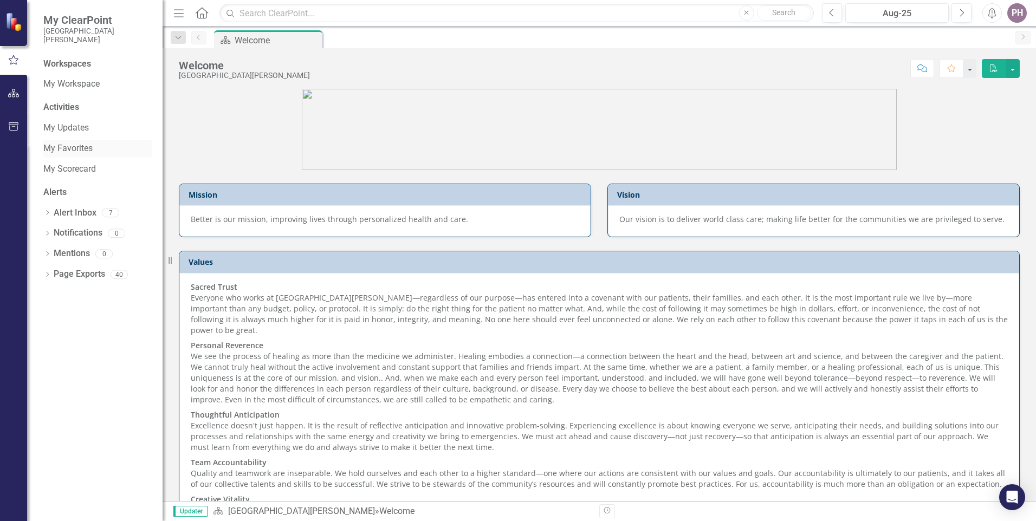 This screenshot has height=521, width=1036. I want to click on div: Activities, so click(97, 107).